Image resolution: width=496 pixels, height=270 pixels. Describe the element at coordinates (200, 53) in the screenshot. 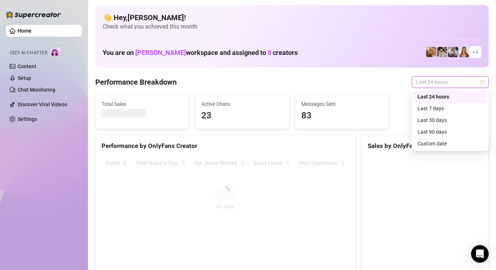

I see `h1: You are on workspace and assigned to creators` at that location.